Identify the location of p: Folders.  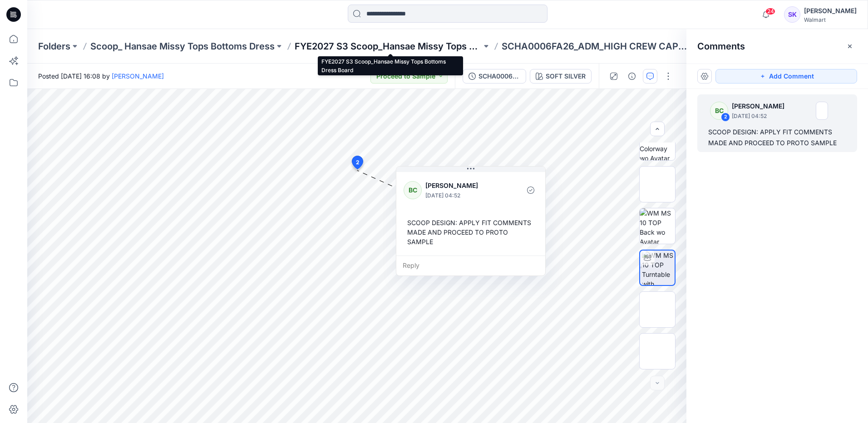
(54, 46).